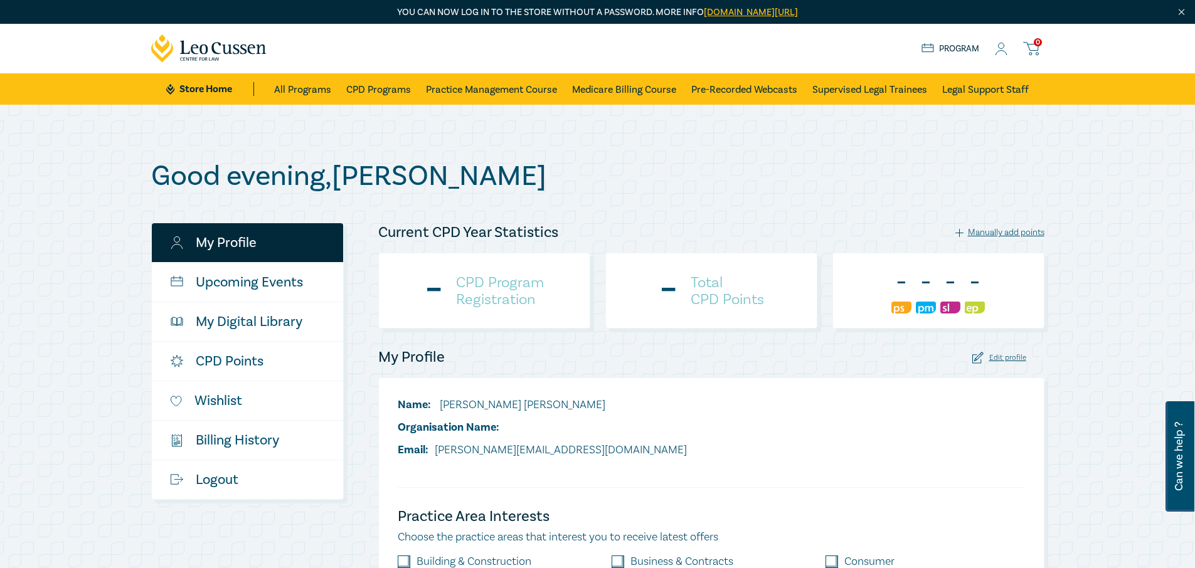  I want to click on img: Close, so click(1181, 12).